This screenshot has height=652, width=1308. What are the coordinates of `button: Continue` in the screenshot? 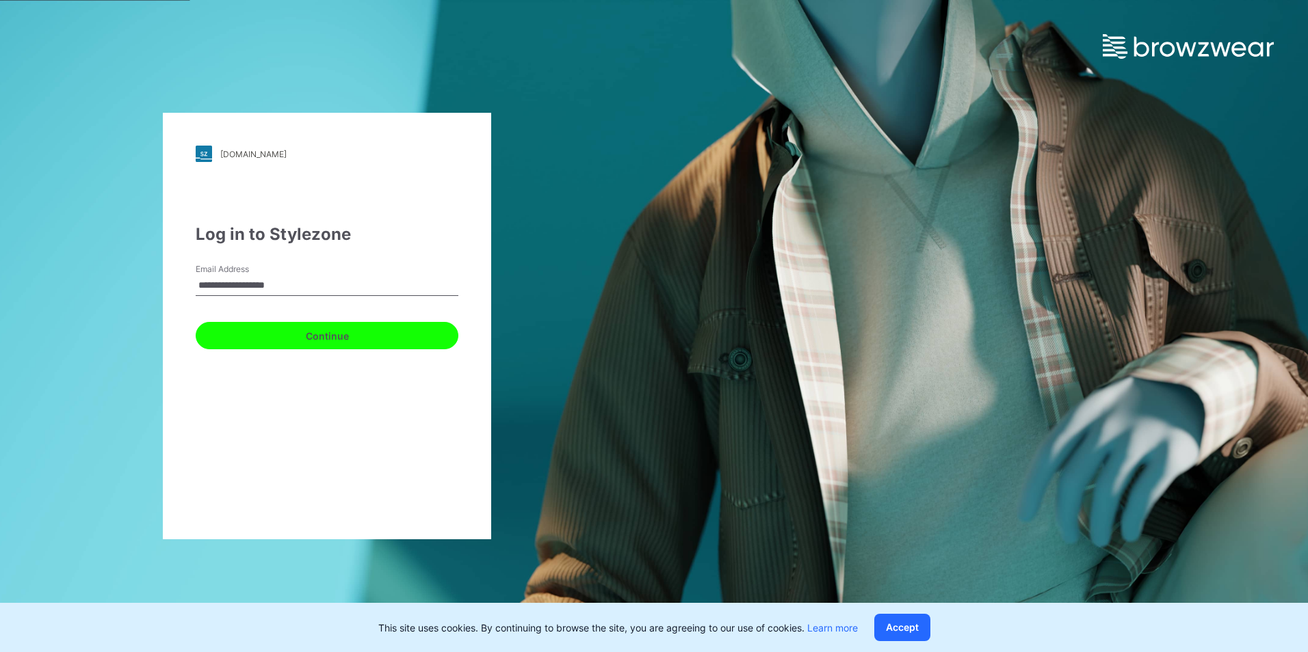 It's located at (327, 336).